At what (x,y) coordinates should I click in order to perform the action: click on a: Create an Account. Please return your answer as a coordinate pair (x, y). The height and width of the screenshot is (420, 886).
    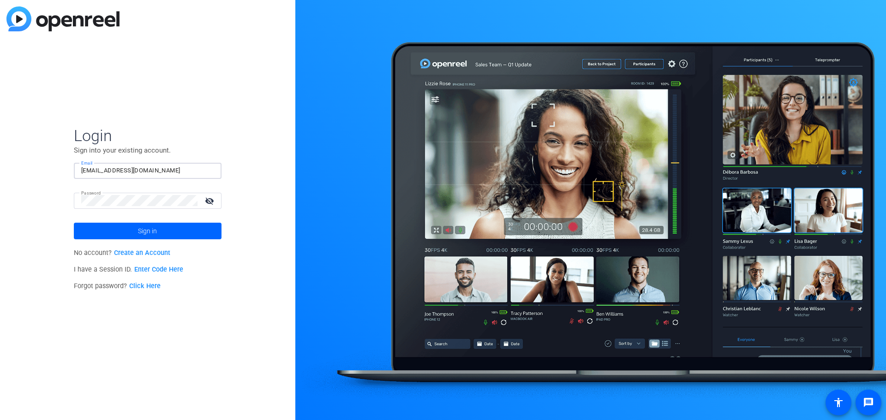
    Looking at the image, I should click on (142, 253).